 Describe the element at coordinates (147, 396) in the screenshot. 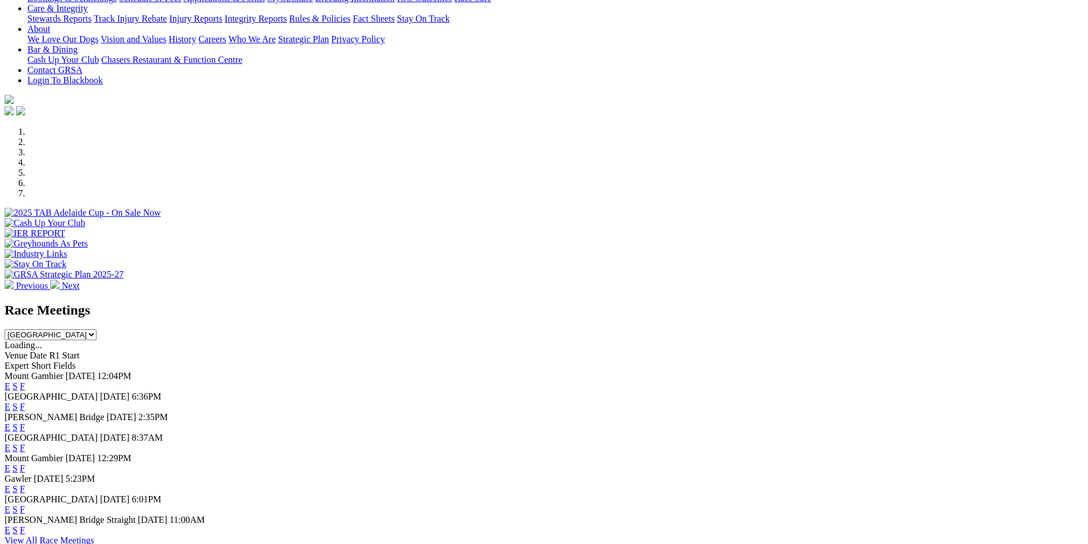

I see `span: 6:36PM` at that location.